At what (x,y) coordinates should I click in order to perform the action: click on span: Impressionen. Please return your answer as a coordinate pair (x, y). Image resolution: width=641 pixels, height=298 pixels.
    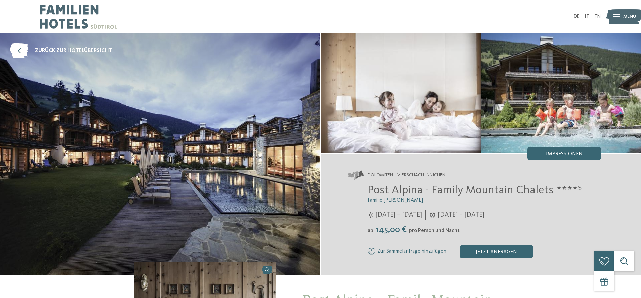
    Looking at the image, I should click on (564, 154).